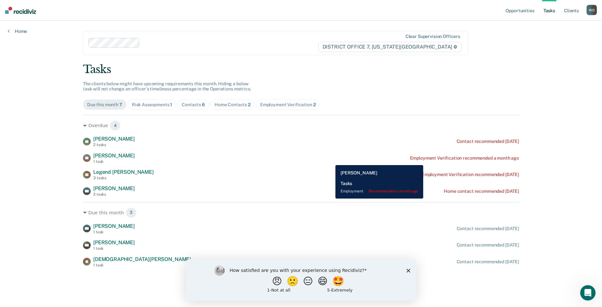 The height and width of the screenshot is (307, 602). I want to click on span: 4, so click(115, 125).